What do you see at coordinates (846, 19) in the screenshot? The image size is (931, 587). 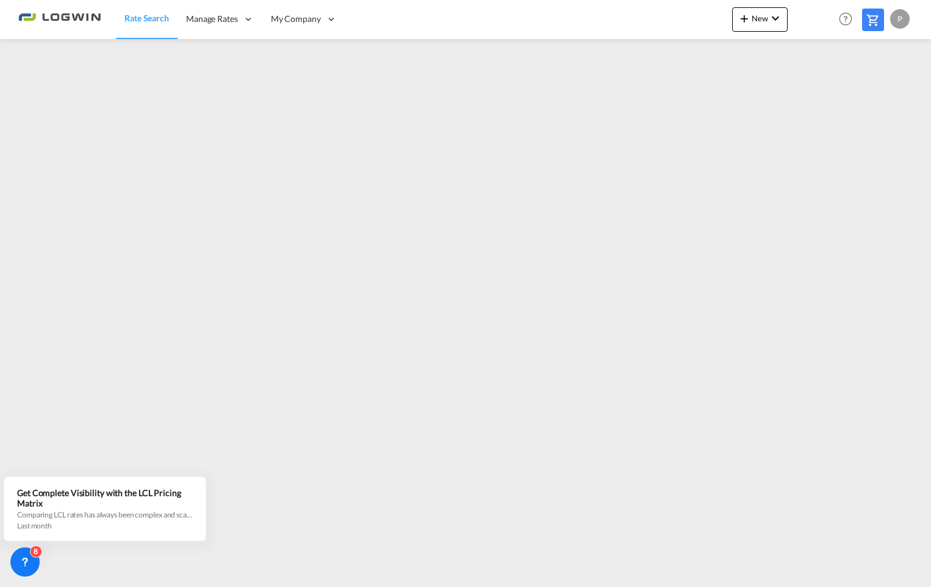 I see `span: Help` at bounding box center [846, 19].